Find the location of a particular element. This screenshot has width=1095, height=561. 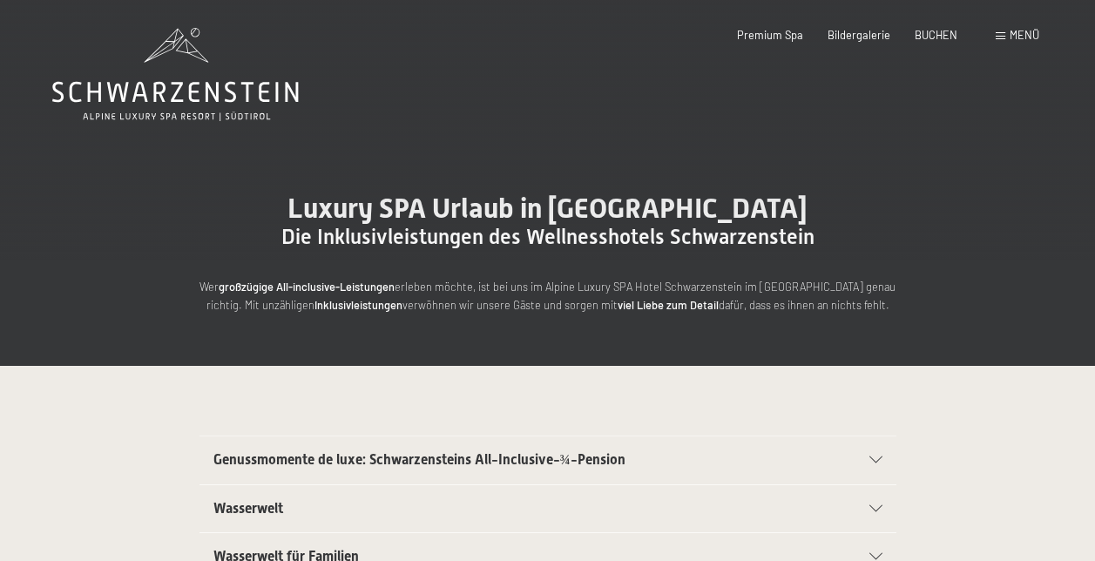

span: Menü is located at coordinates (1025, 35).